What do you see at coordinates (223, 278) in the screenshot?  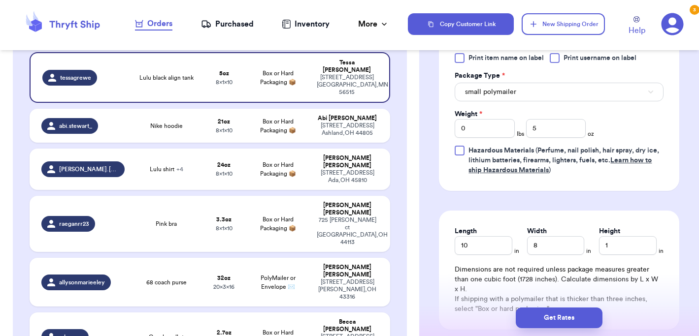 I see `strong: 32 oz` at bounding box center [223, 278].